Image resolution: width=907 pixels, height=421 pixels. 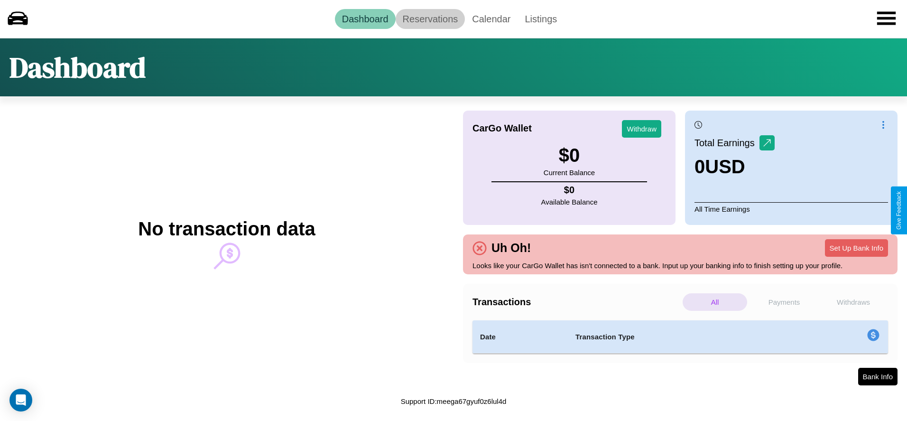 What do you see at coordinates (511, 248) in the screenshot?
I see `h4: Uh Oh!` at bounding box center [511, 248].